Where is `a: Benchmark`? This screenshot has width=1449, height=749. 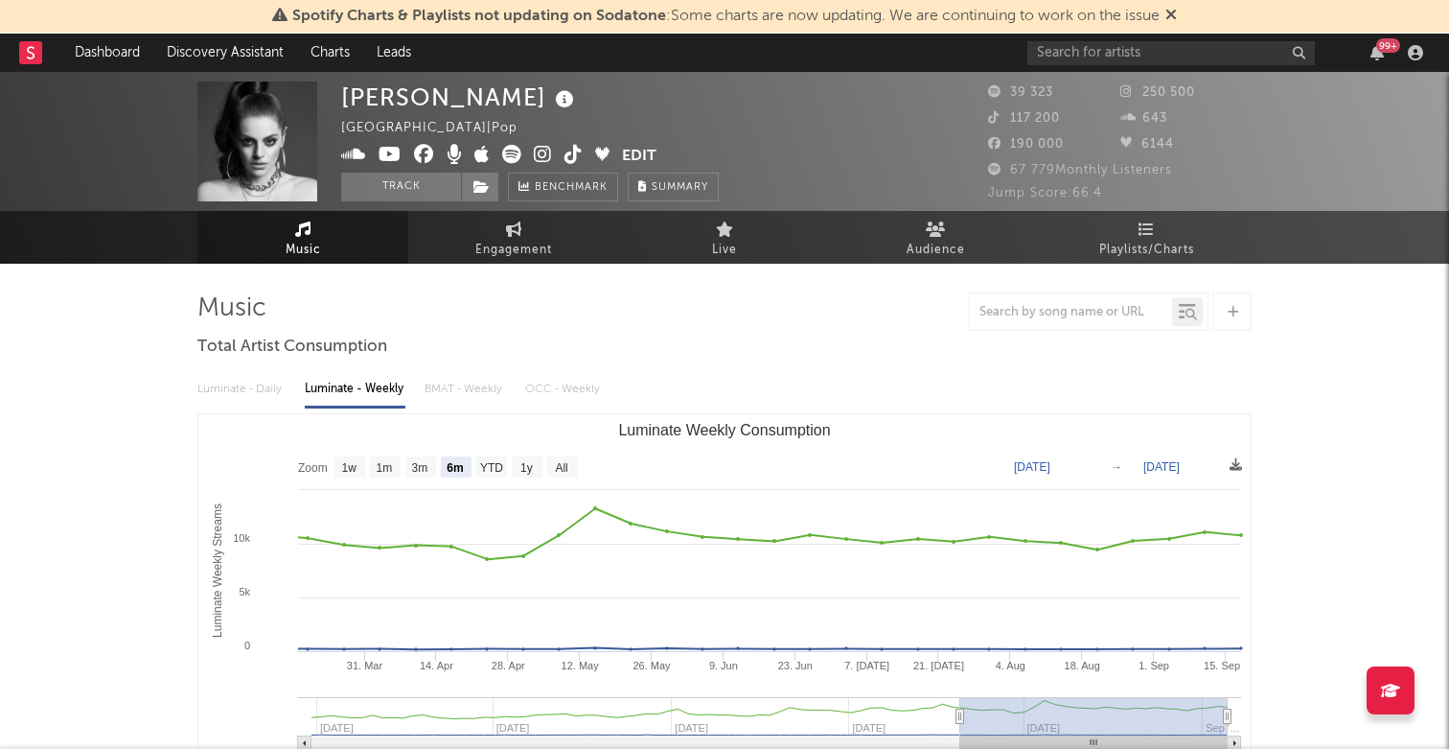
a: Benchmark is located at coordinates (563, 187).